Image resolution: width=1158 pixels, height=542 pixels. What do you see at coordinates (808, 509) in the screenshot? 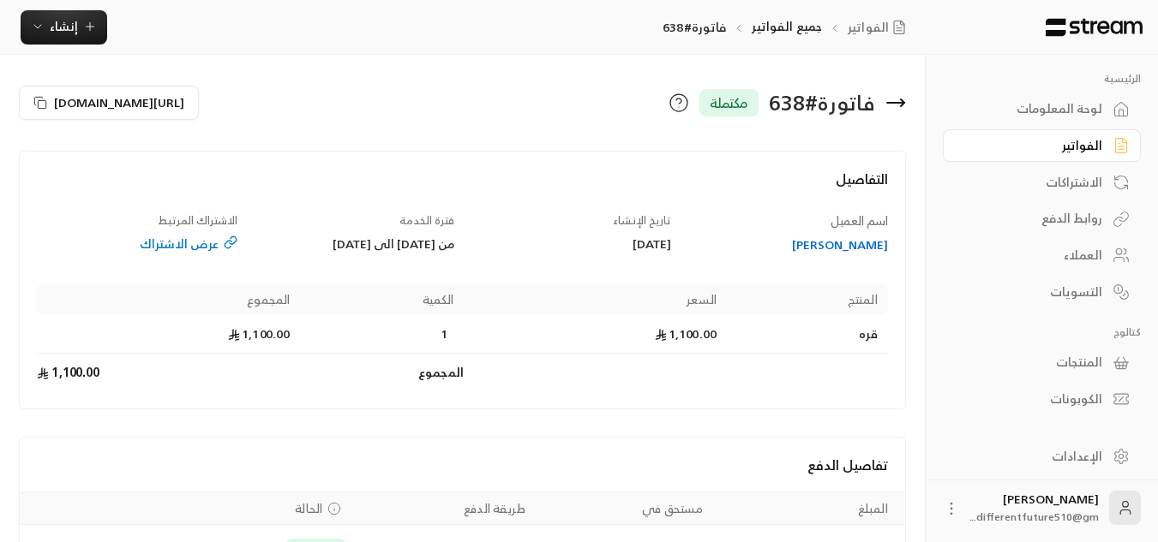
I see `th: المبلغ` at bounding box center [808, 509].